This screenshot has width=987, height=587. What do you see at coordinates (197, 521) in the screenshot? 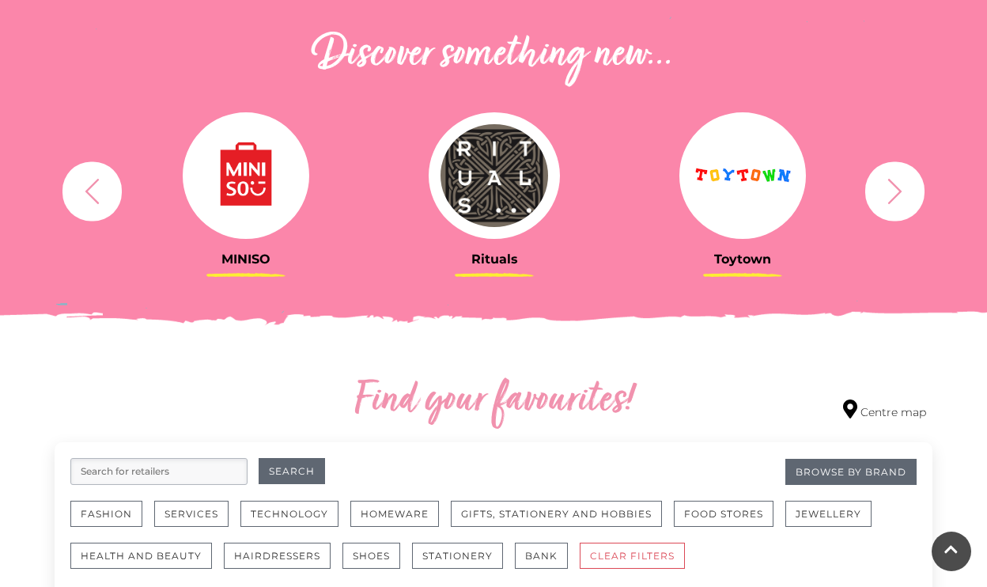
I see `a: Services` at bounding box center [197, 521].